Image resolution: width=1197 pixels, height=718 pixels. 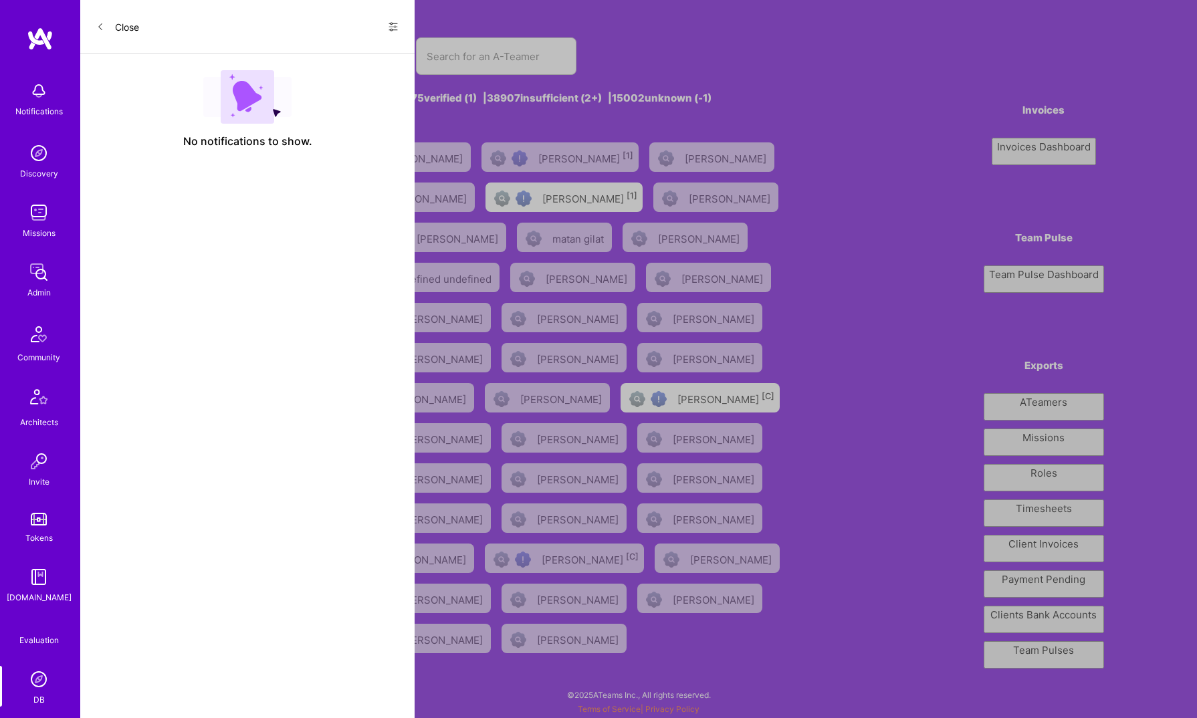 I want to click on div: Tokens, so click(x=39, y=537).